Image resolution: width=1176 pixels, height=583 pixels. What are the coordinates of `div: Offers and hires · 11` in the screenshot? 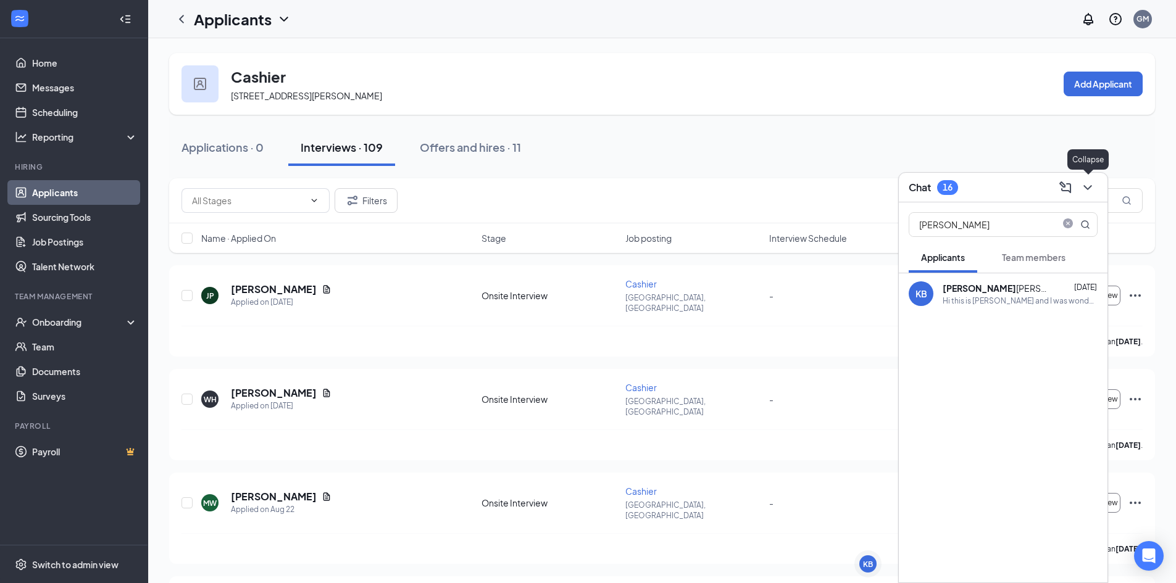 It's located at (470, 147).